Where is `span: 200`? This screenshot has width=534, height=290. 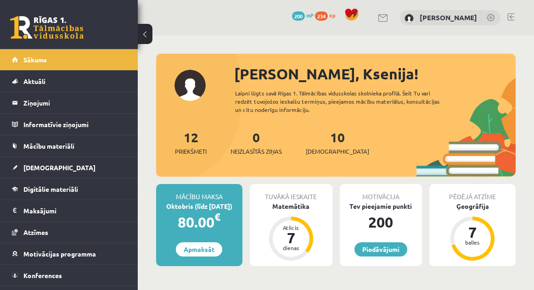
span: 200 is located at coordinates (298, 16).